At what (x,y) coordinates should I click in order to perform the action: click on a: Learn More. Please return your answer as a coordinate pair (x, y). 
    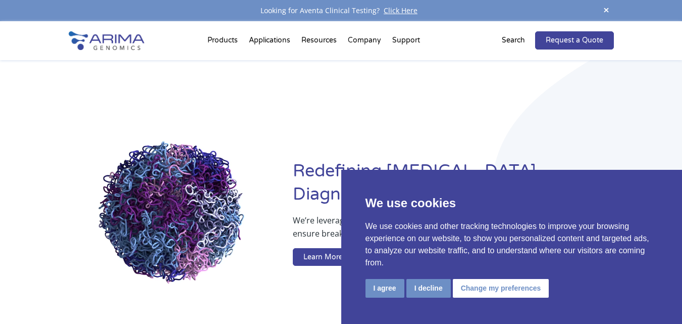
    Looking at the image, I should click on (323, 257).